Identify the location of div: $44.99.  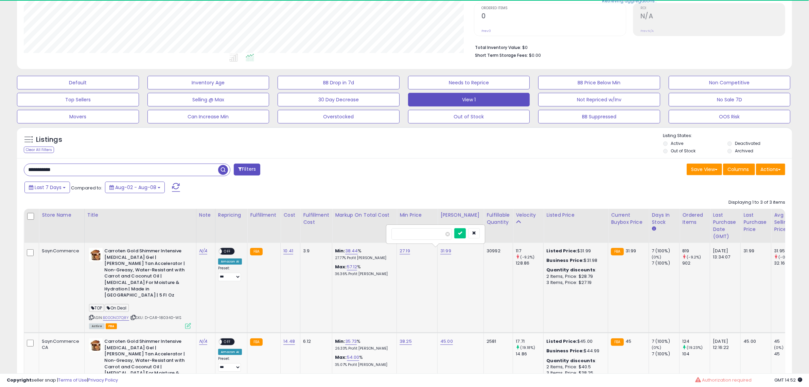
(574, 351).